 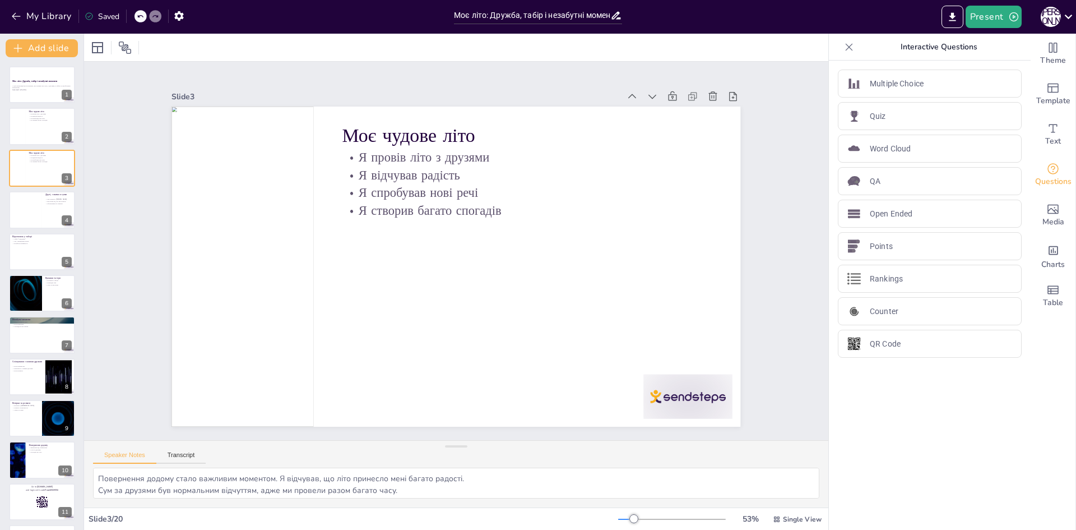 What do you see at coordinates (65, 470) in the screenshot?
I see `div: 10` at bounding box center [65, 470].